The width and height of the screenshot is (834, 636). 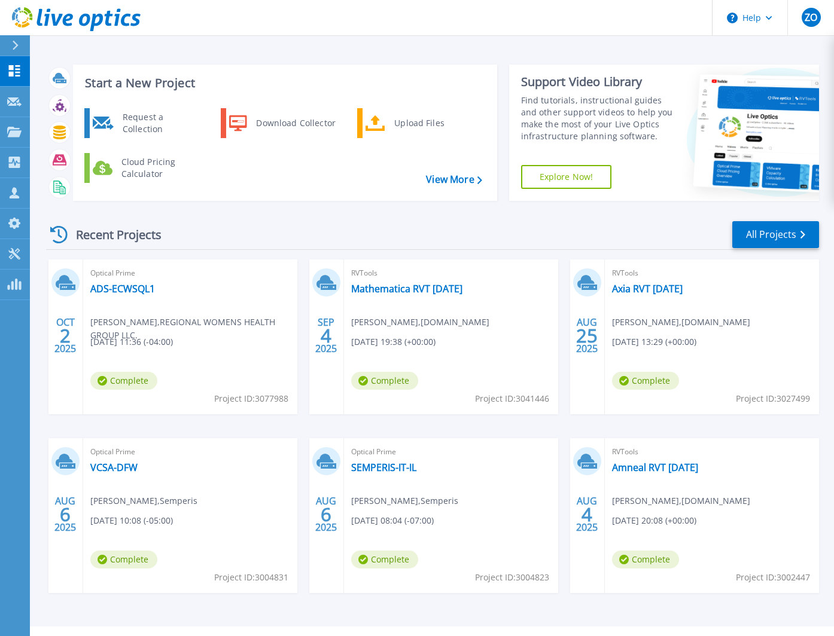 I want to click on a: Explore Now!, so click(x=566, y=177).